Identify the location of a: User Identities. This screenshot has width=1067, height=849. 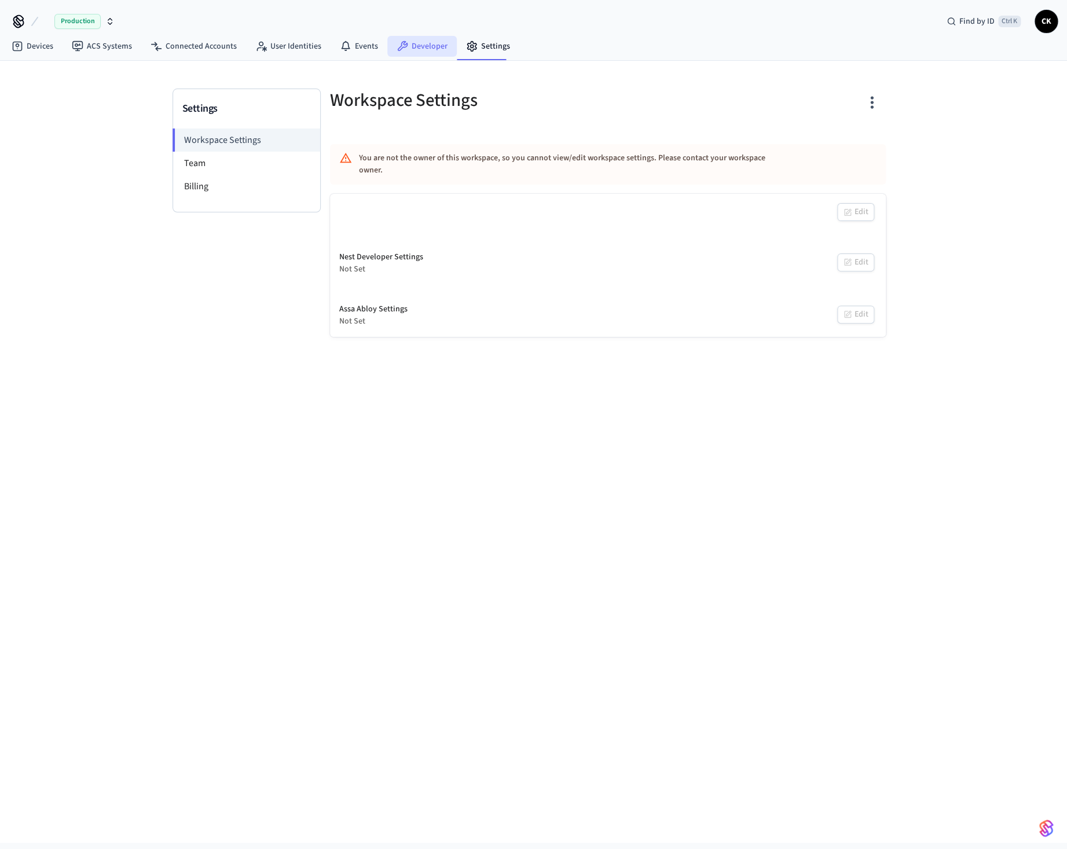
(288, 46).